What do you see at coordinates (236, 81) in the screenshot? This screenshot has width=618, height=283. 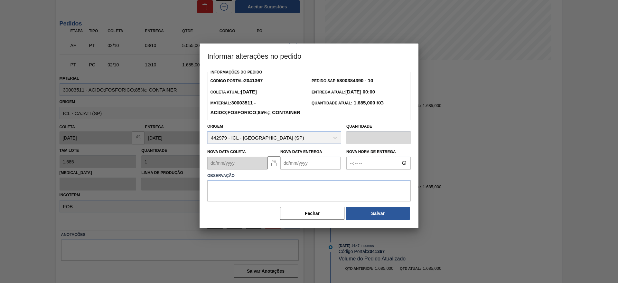 I see `span: Código Portal:` at bounding box center [236, 81].